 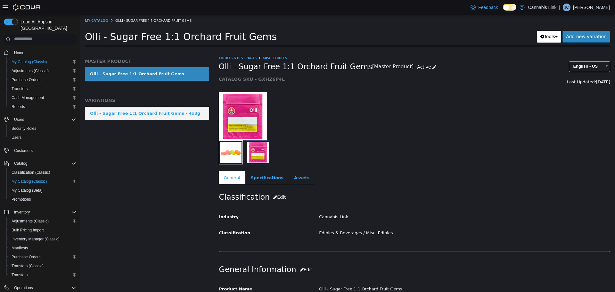 What do you see at coordinates (43, 248) in the screenshot?
I see `button: Manifests` at bounding box center [43, 248].